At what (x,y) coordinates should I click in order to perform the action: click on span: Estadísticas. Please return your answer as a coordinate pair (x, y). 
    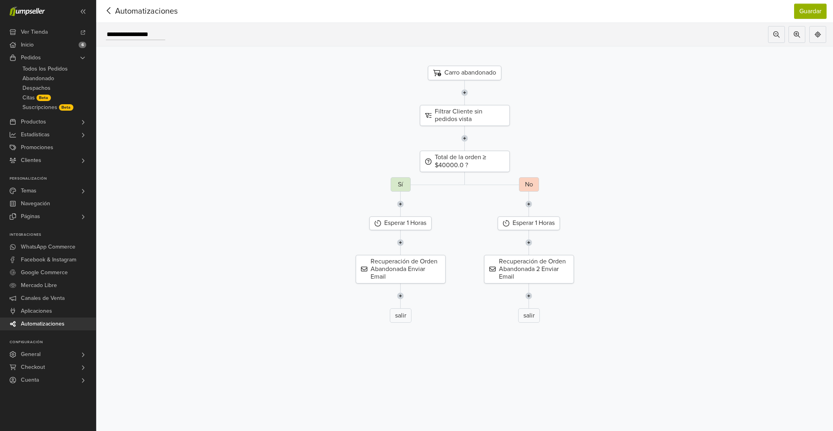
    Looking at the image, I should click on (35, 135).